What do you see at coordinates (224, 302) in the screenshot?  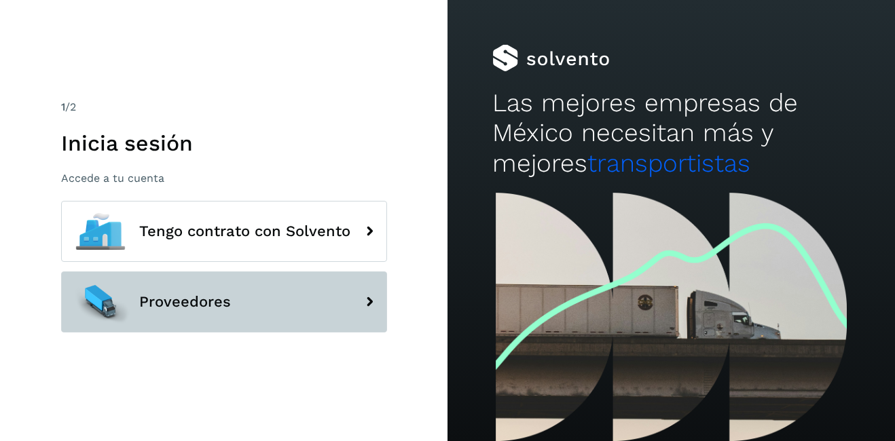 I see `button: Proveedores` at bounding box center [224, 302].